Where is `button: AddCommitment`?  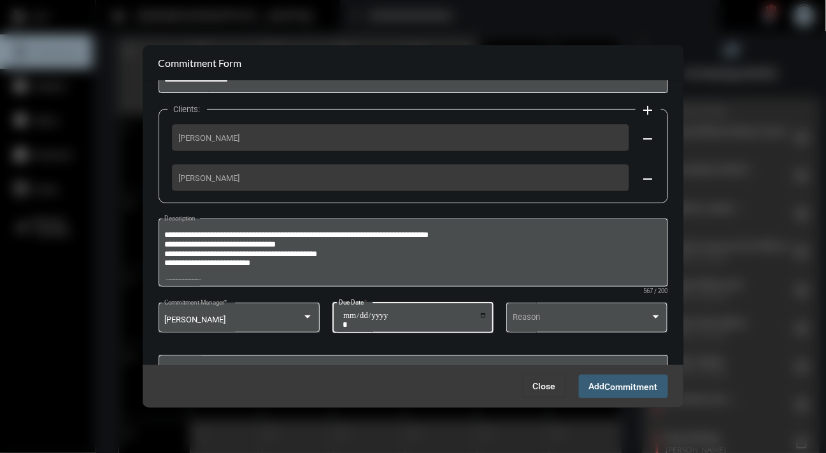 button: AddCommitment is located at coordinates (623, 386).